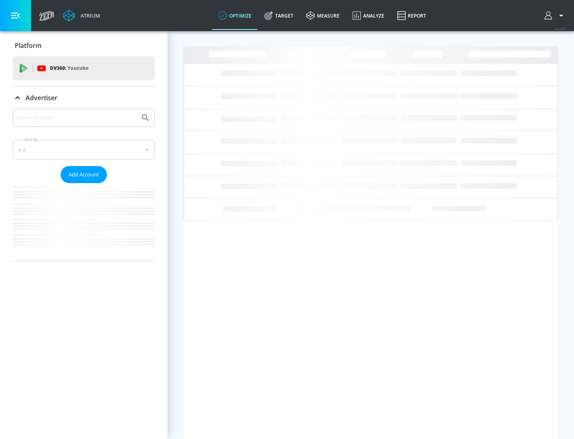  I want to click on a: measure, so click(323, 16).